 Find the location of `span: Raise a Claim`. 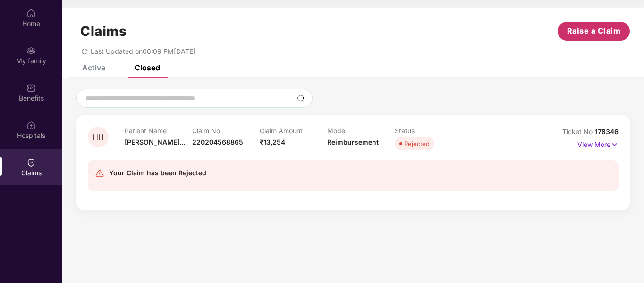

span: Raise a Claim is located at coordinates (594, 31).